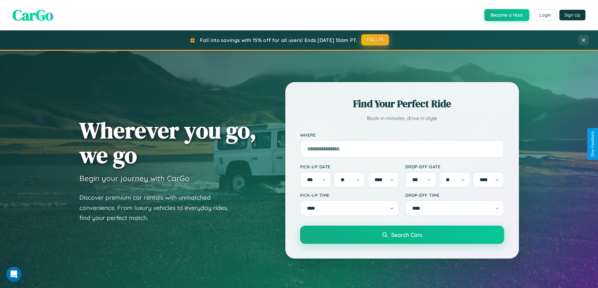 The image size is (598, 288). What do you see at coordinates (134, 179) in the screenshot?
I see `h3: Begin your journey with CarGo` at bounding box center [134, 179].